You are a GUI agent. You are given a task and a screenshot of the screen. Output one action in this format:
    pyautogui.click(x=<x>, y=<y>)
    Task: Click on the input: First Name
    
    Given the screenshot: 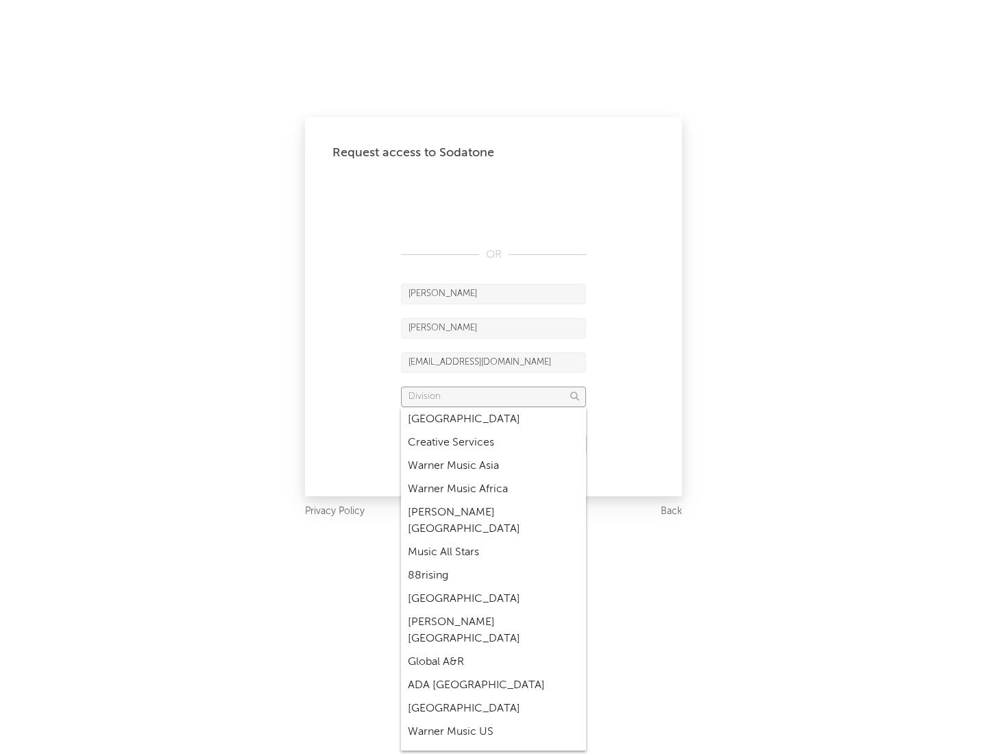 What is the action you would take?
    pyautogui.click(x=493, y=294)
    